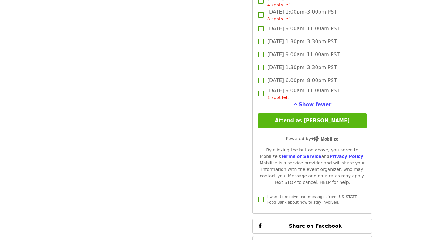  Describe the element at coordinates (315, 104) in the screenshot. I see `span: Show fewer` at that location.